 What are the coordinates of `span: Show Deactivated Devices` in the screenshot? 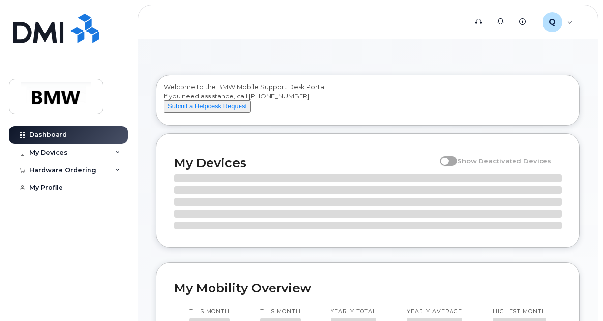 It's located at (504, 161).